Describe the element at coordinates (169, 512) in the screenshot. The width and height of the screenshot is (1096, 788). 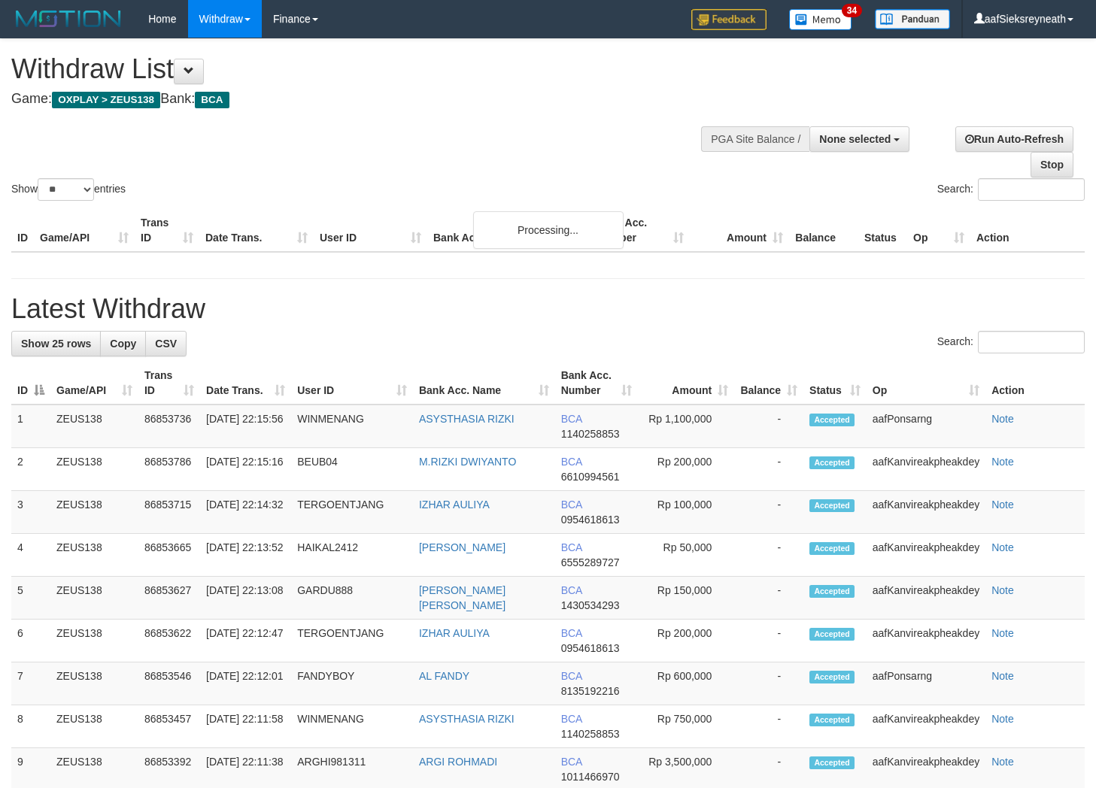
I see `td: 86853715` at that location.